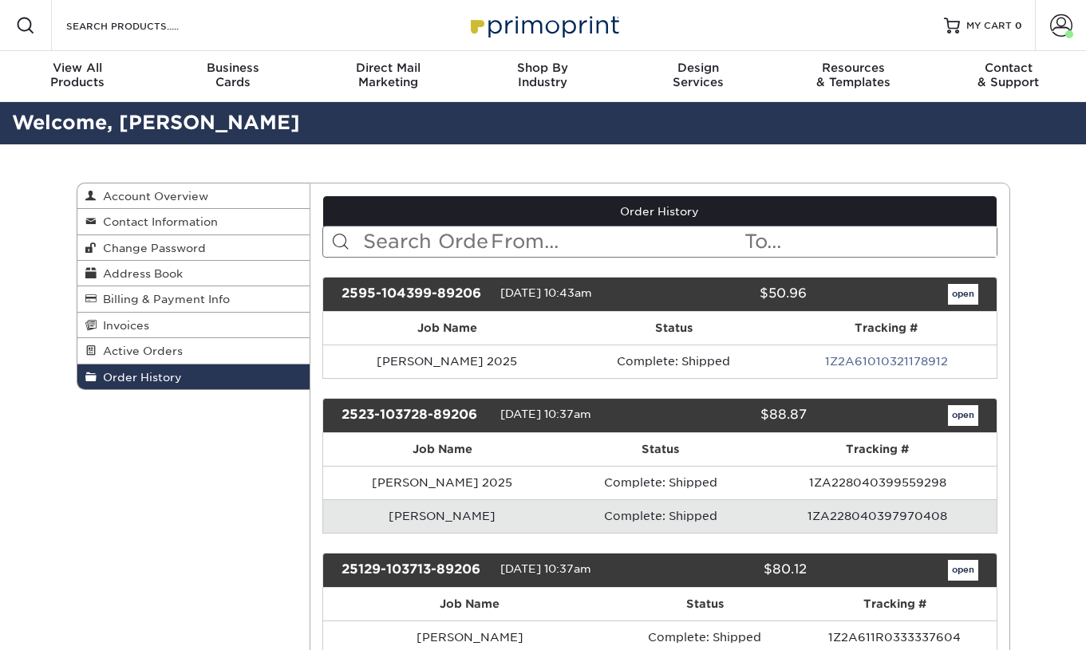 The width and height of the screenshot is (1086, 650). I want to click on a: Active Orders, so click(194, 351).